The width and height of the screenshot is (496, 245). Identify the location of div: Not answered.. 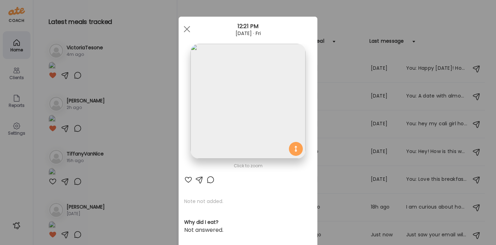
(248, 230).